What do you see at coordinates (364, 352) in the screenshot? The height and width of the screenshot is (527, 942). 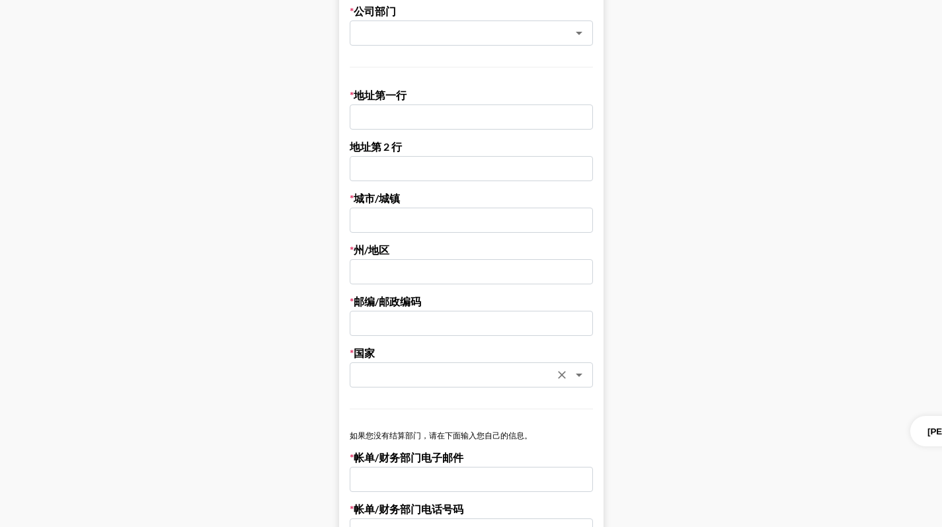 I see `font: 国家` at bounding box center [364, 352].